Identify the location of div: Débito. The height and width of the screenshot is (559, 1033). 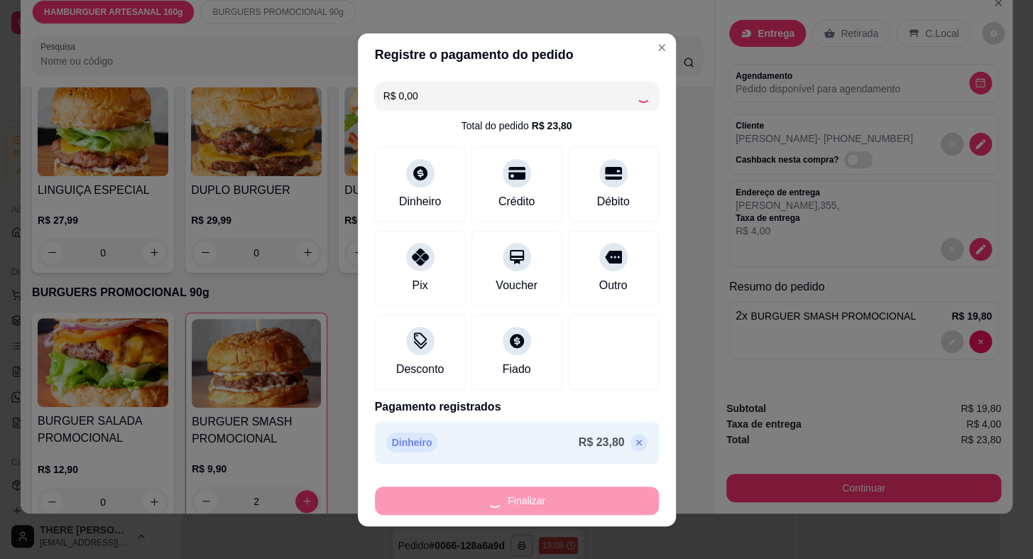
(612, 202).